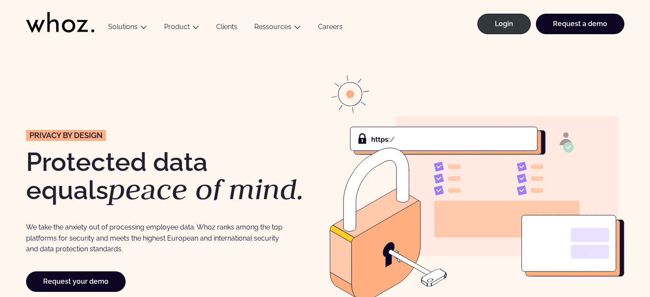 This screenshot has height=297, width=650. What do you see at coordinates (182, 28) in the screenshot?
I see `button: Product` at bounding box center [182, 28].